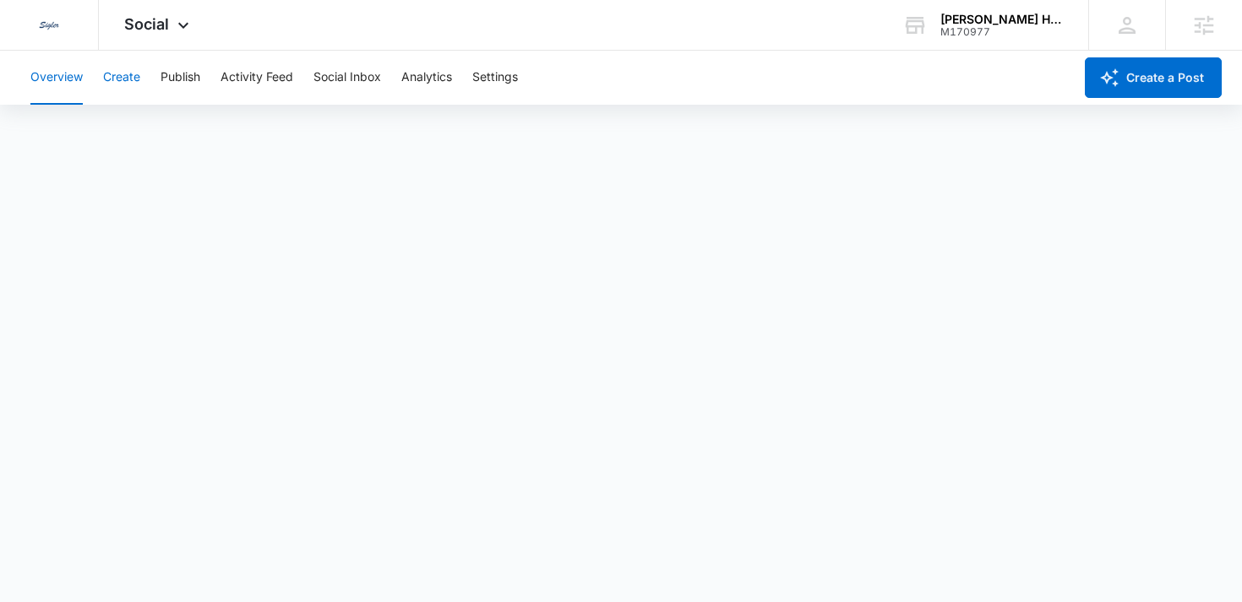  What do you see at coordinates (257, 78) in the screenshot?
I see `button: Activity Feed` at bounding box center [257, 78].